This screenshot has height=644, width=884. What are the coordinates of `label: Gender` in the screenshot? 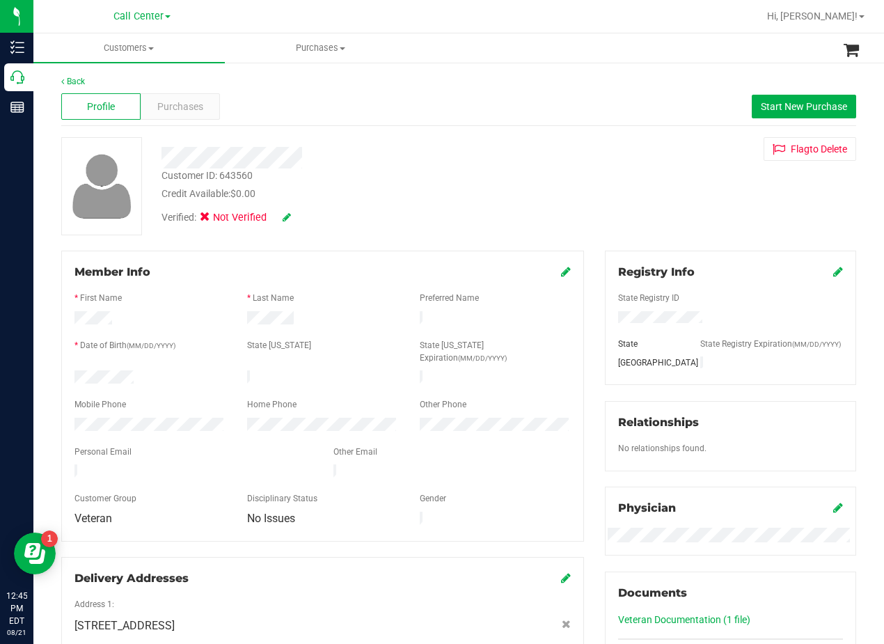 It's located at (433, 498).